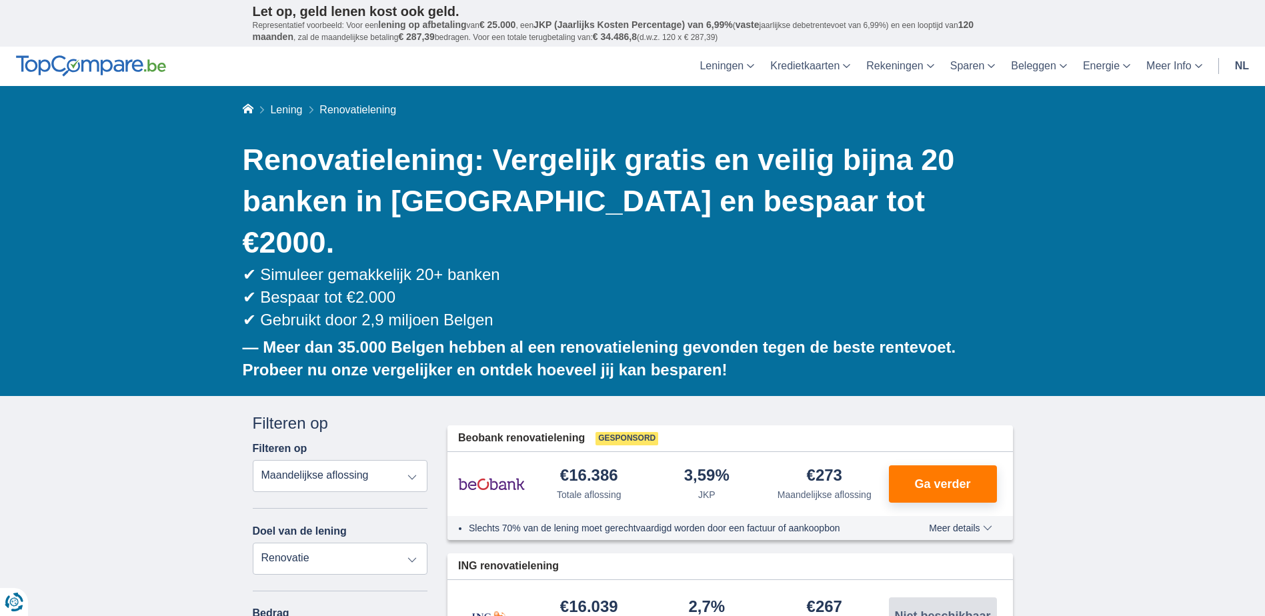 This screenshot has width=1265, height=616. I want to click on span: ING renovatielening, so click(508, 566).